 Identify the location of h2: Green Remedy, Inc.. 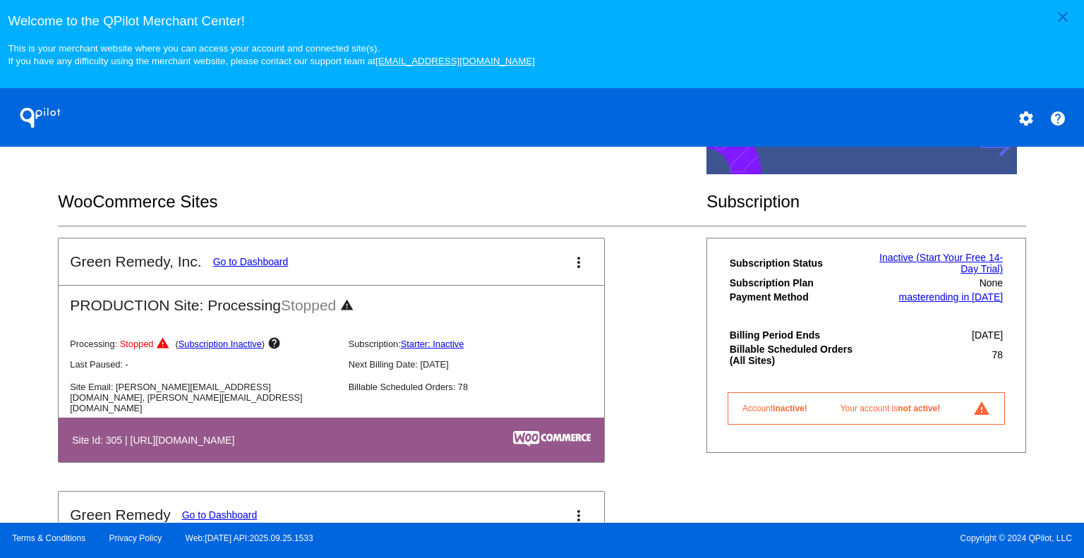
(135, 262).